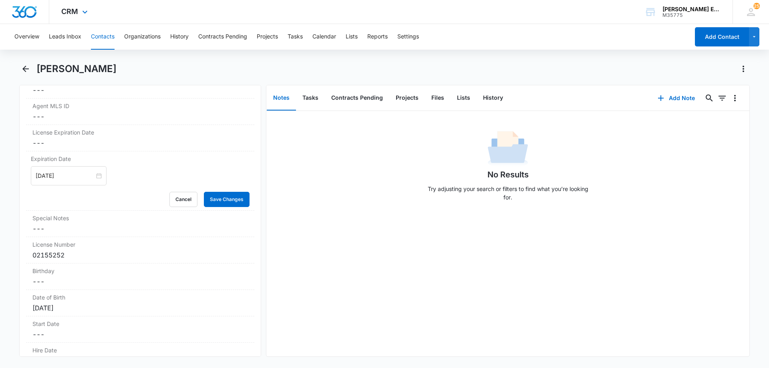 The width and height of the screenshot is (769, 368). Describe the element at coordinates (140, 250) in the screenshot. I see `div: License Number02155252` at that location.